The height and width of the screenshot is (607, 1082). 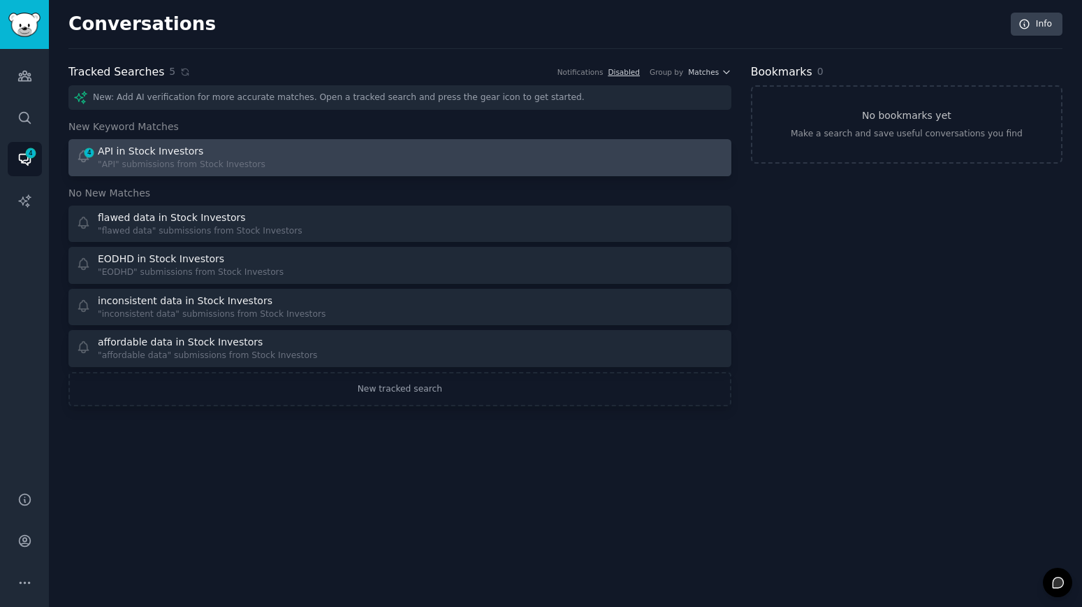 I want to click on h2: Tracked Searches, so click(x=116, y=72).